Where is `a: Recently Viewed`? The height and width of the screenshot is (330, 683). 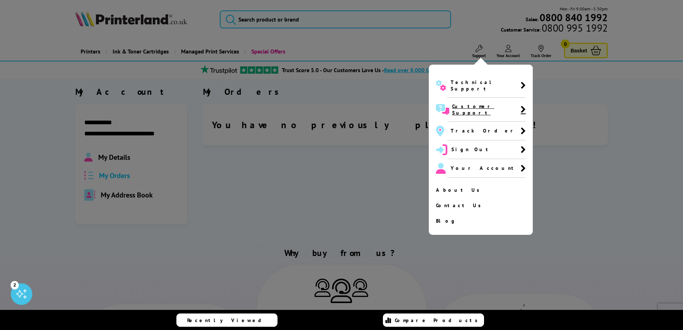
a: Recently Viewed is located at coordinates (227, 320).